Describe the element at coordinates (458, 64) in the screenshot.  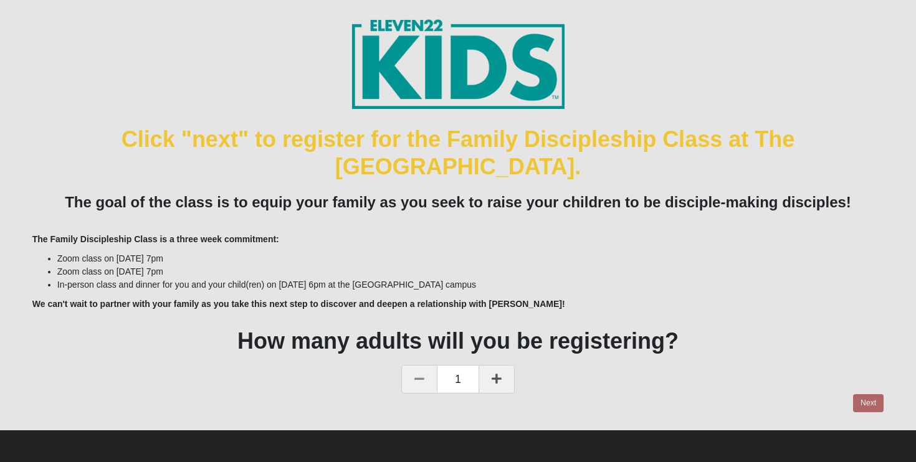
I see `img: E22-kids-pms7716-TM.png` at that location.